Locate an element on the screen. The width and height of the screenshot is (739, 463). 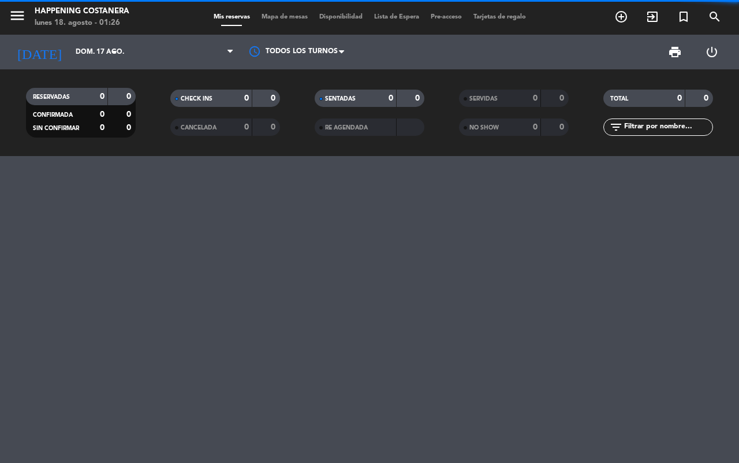
span: Mapa de mesas is located at coordinates (285, 17).